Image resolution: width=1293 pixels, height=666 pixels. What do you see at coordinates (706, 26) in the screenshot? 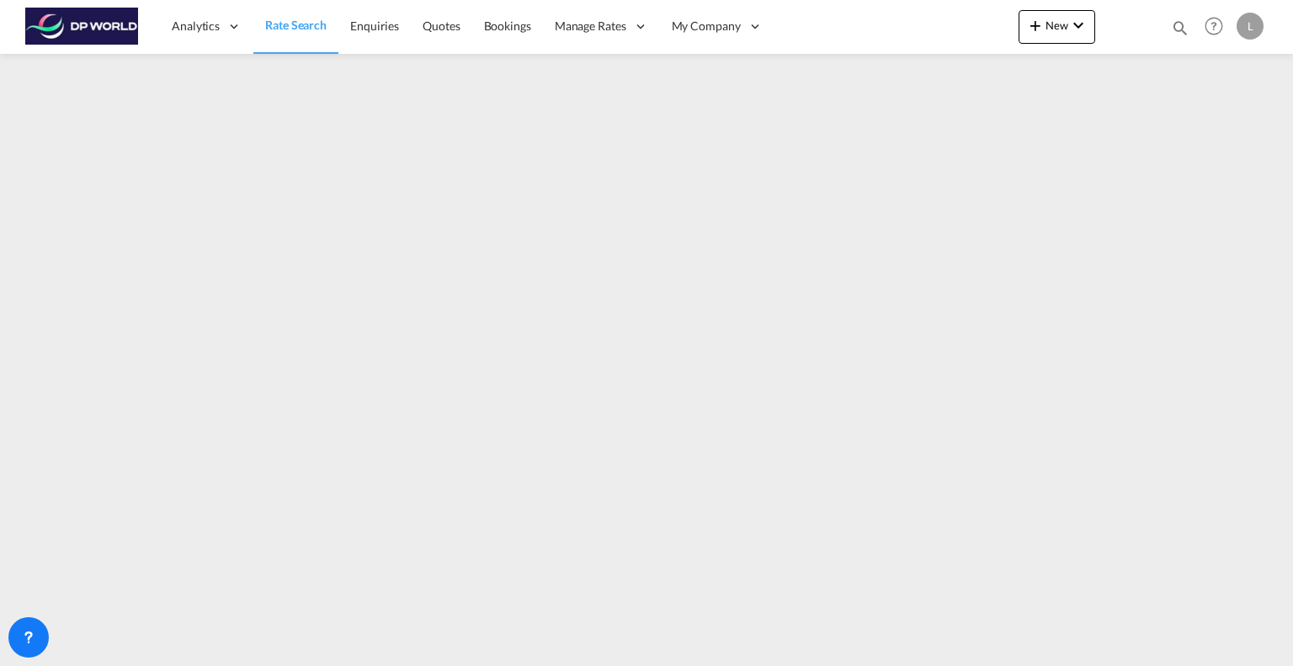
I see `span: My Company` at bounding box center [706, 26].